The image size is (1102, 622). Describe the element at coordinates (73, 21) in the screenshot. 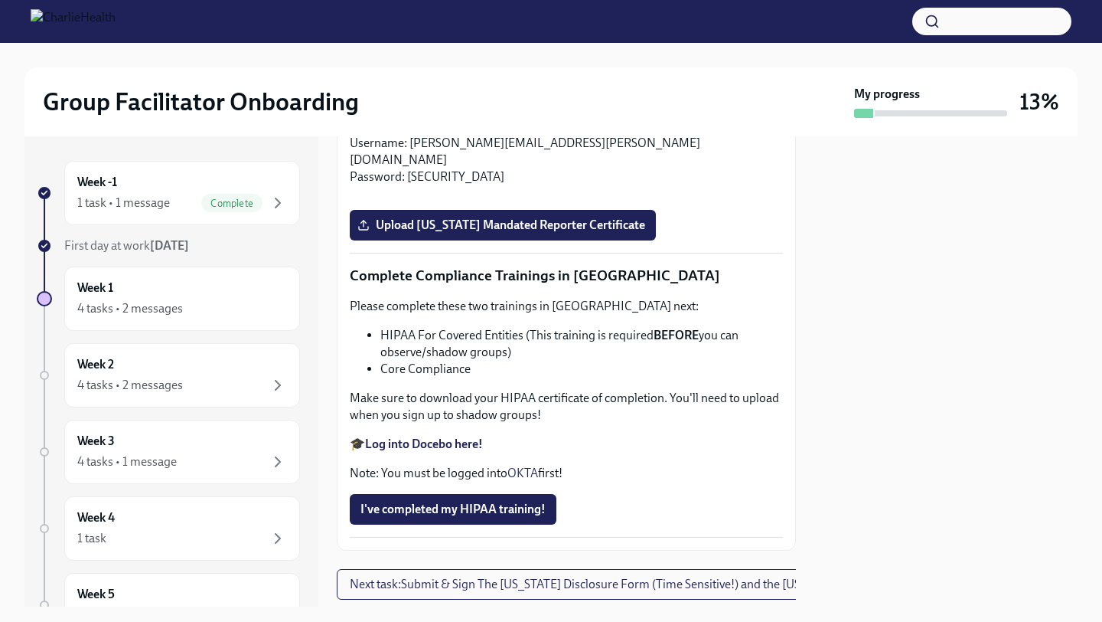

I see `img: CharlieHealth` at that location.